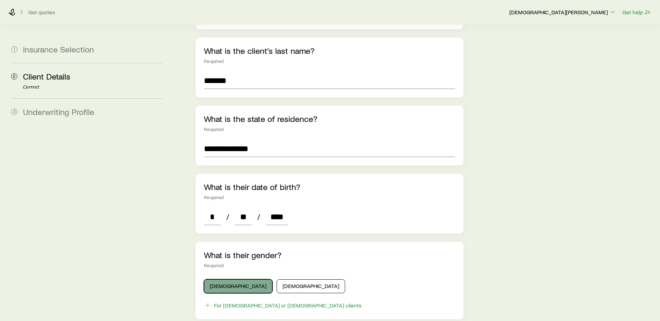 This screenshot has height=321, width=660. What do you see at coordinates (14, 49) in the screenshot?
I see `span: 1` at bounding box center [14, 49].